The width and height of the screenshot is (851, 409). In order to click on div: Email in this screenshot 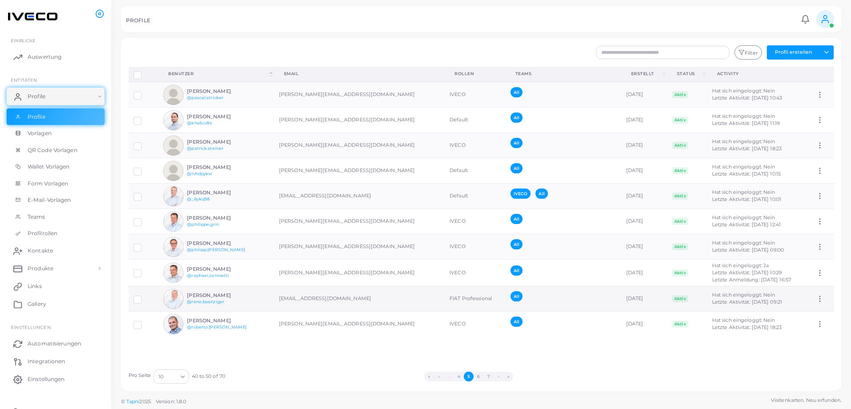, I will do `click(359, 74)`.